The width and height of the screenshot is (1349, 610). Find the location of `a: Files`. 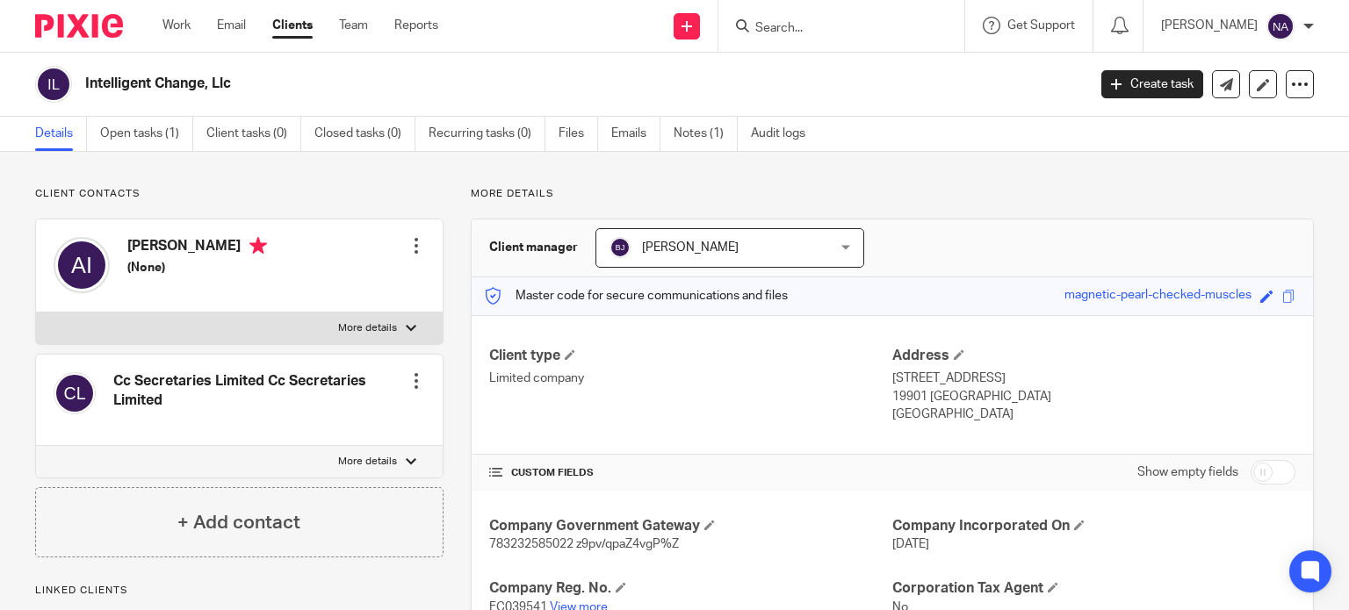

a: Files is located at coordinates (578, 133).